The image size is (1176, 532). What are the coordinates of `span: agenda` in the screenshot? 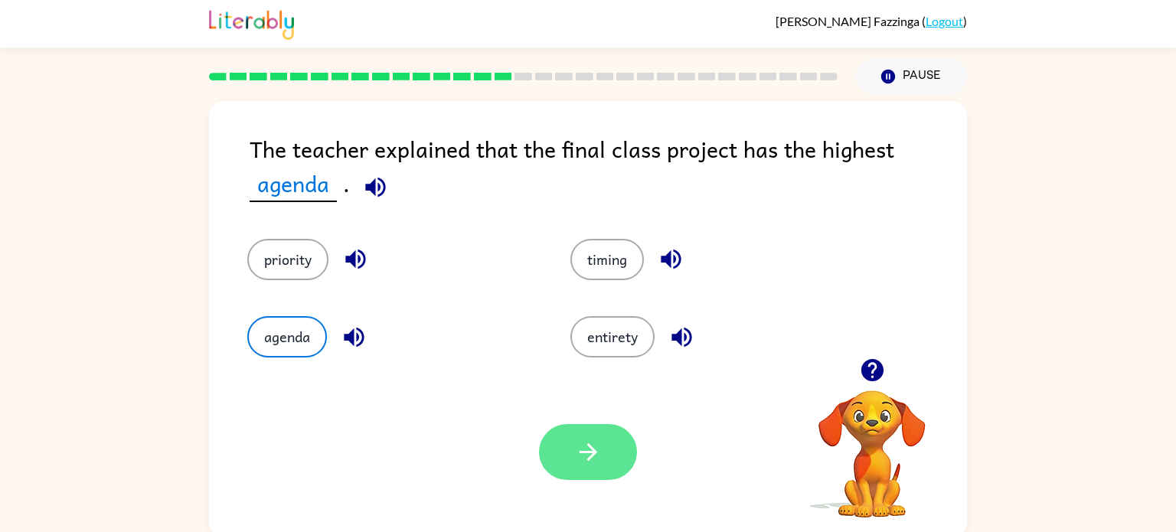 It's located at (293, 184).